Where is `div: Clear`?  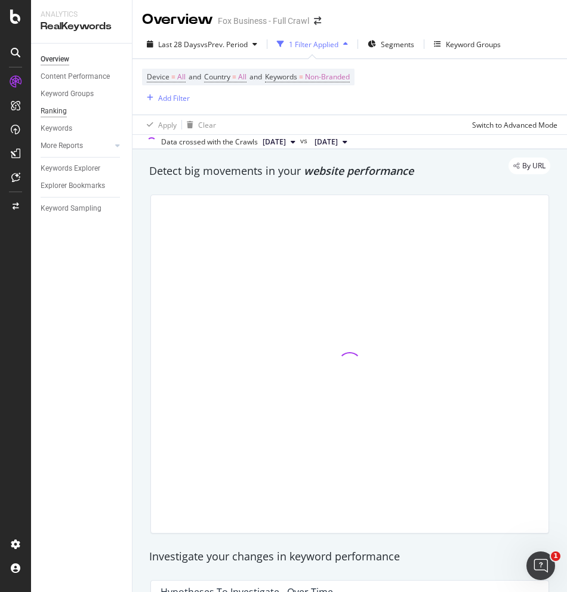
div: Clear is located at coordinates (207, 125).